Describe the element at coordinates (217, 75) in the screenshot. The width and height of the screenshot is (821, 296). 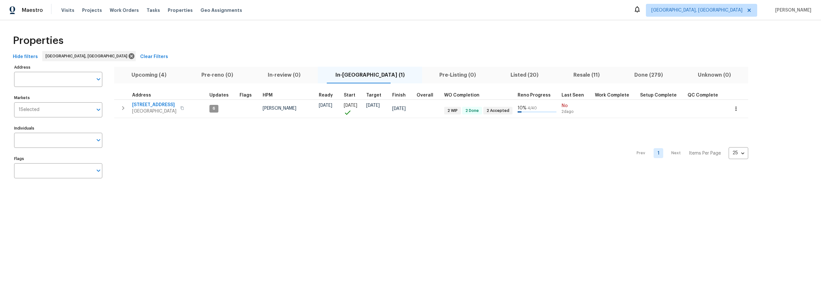
I see `span: Pre-reno (0)` at that location.